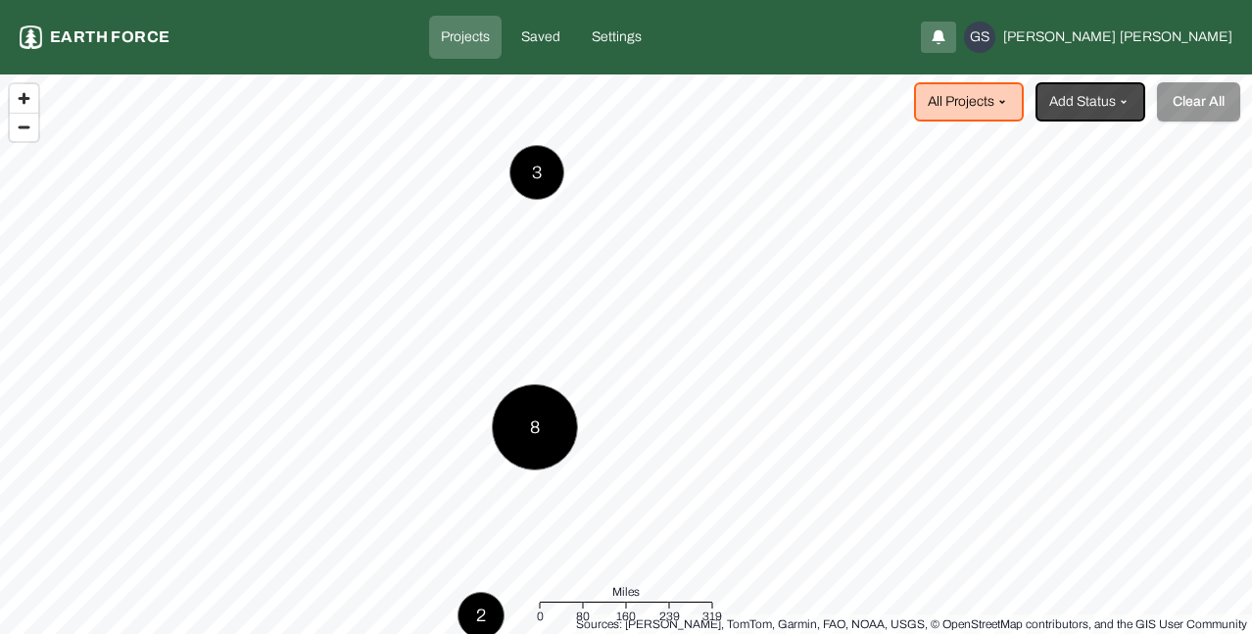 This screenshot has width=1252, height=634. Describe the element at coordinates (980, 37) in the screenshot. I see `div: GS` at that location.